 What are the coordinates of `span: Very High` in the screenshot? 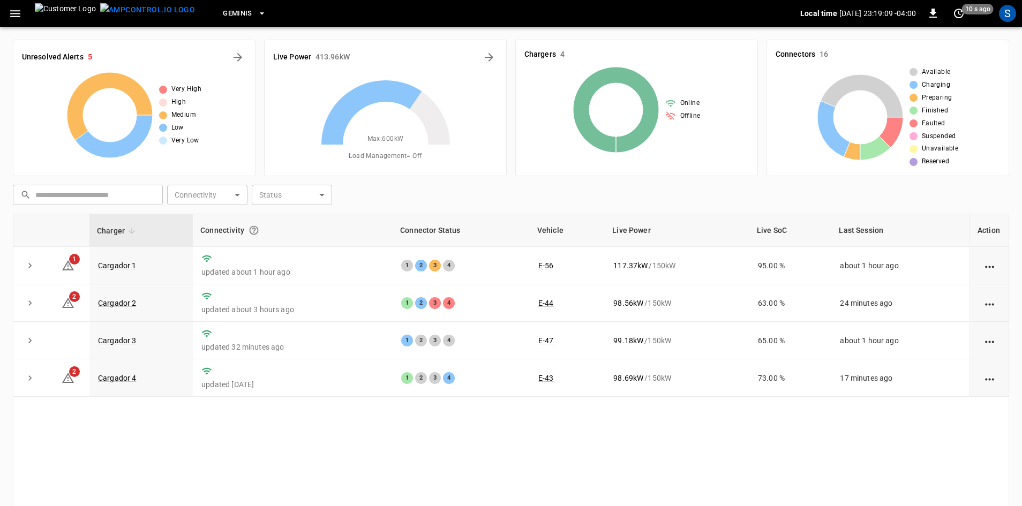 It's located at (186, 89).